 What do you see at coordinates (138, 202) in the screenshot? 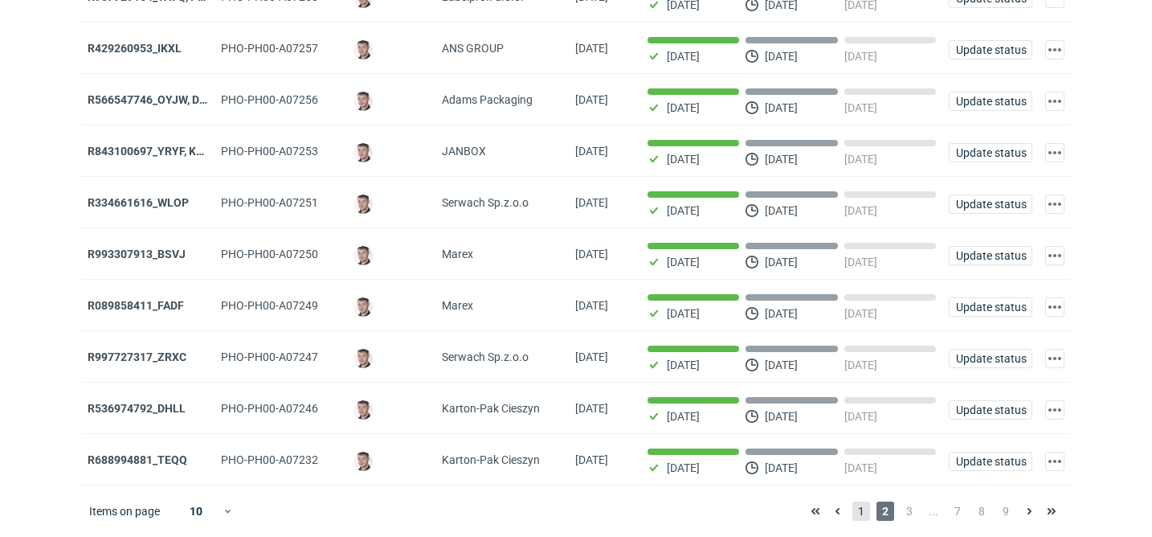
I see `a: R334661616_WLOP` at bounding box center [138, 202].